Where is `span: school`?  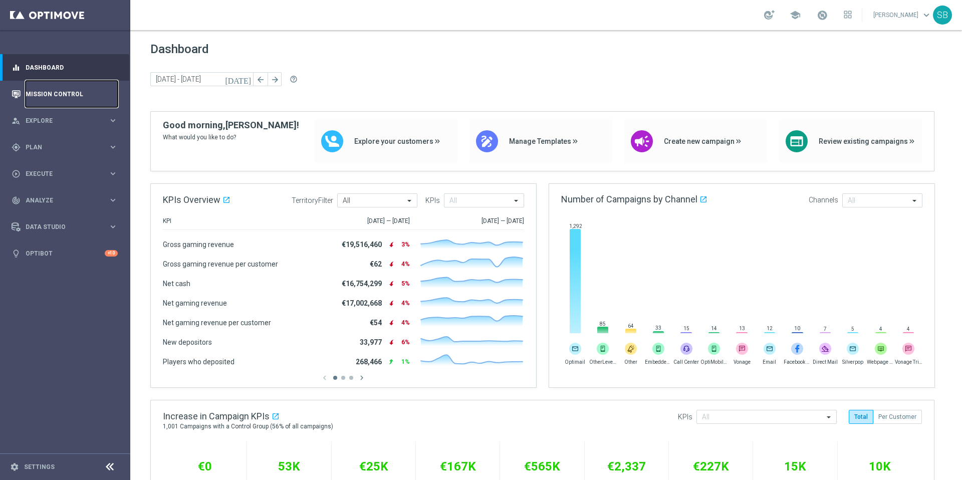
span: school is located at coordinates (795, 15).